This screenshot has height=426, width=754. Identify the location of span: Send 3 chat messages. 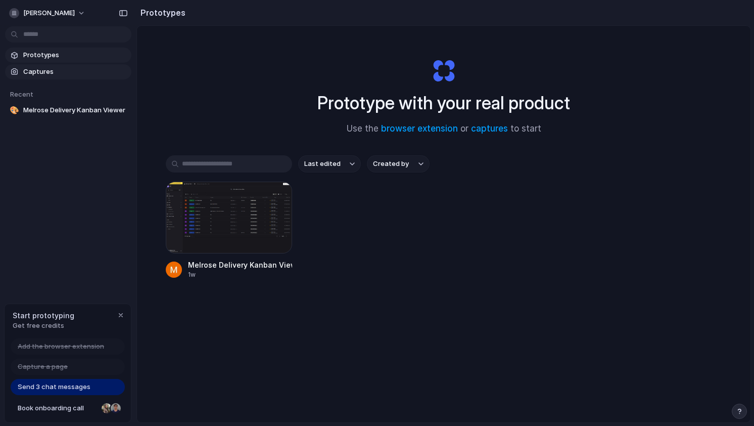
(54, 387).